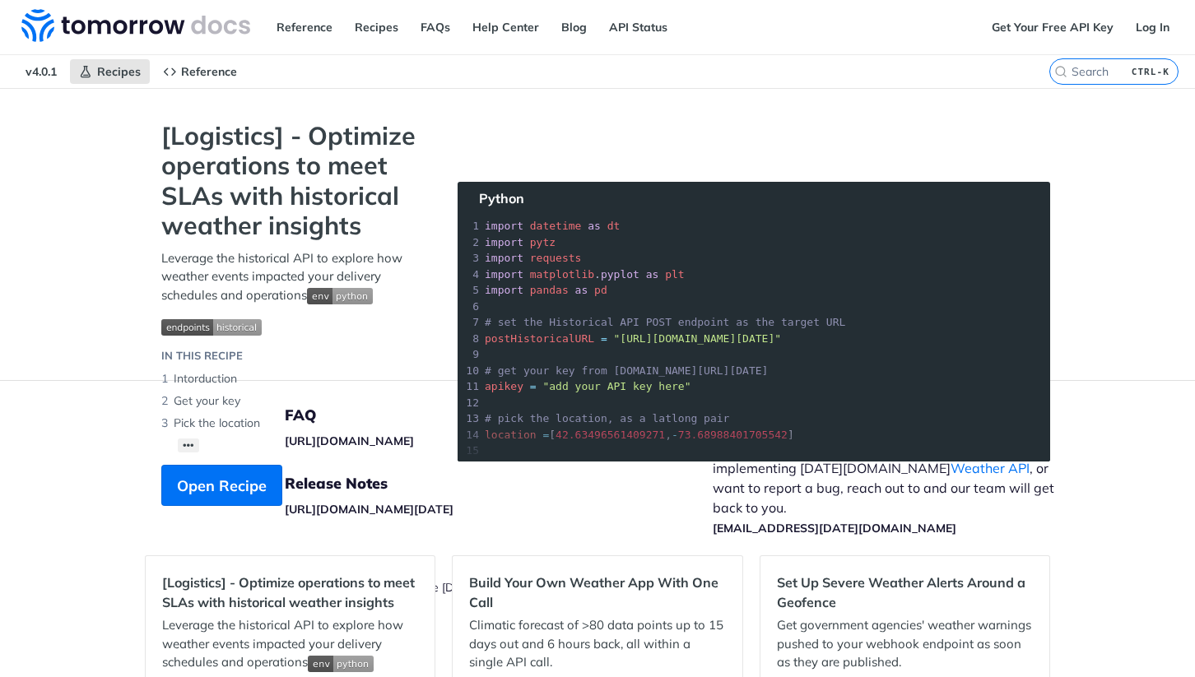 The height and width of the screenshot is (677, 1195). I want to click on span: Reference, so click(209, 72).